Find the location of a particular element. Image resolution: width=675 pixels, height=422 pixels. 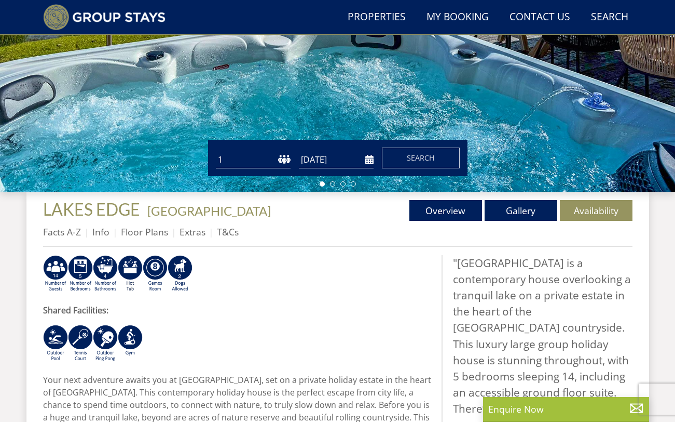

a: Gallery is located at coordinates (521, 210).